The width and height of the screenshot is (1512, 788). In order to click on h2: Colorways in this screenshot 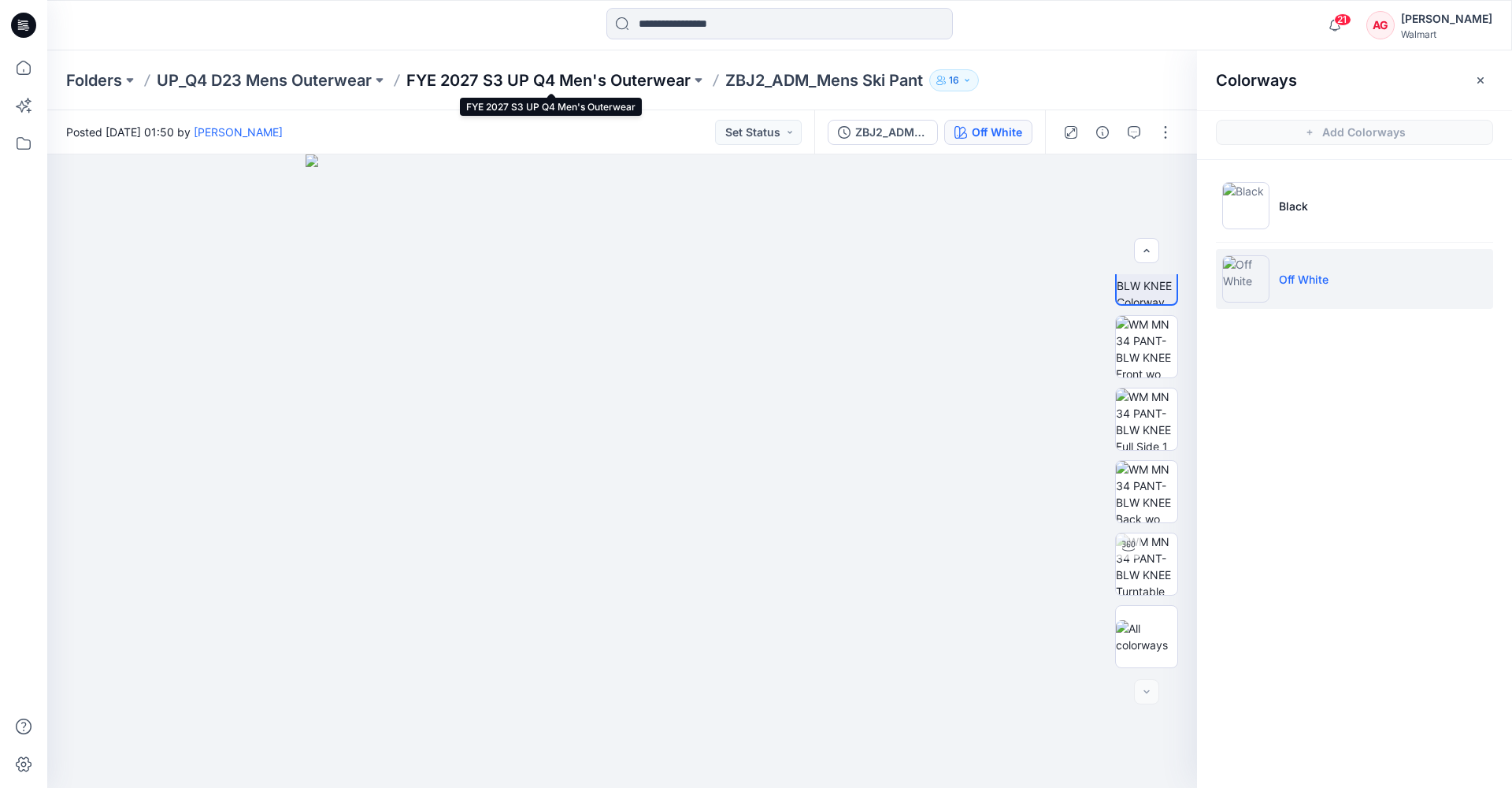, I will do `click(1256, 81)`.